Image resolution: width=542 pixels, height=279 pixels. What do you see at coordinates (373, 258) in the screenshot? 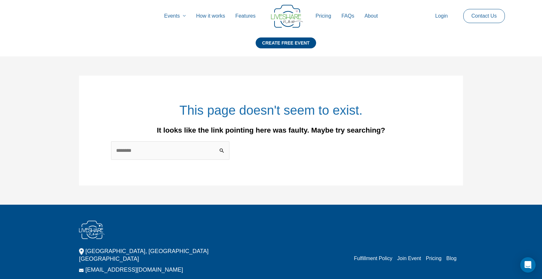
I see `a: Fulfillment Policy` at bounding box center [373, 258].